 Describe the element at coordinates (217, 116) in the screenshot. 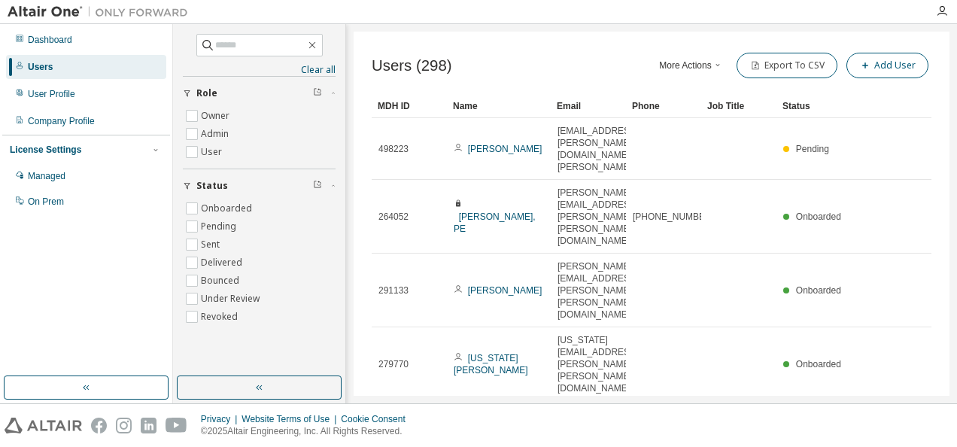

I see `label: Owner` at that location.